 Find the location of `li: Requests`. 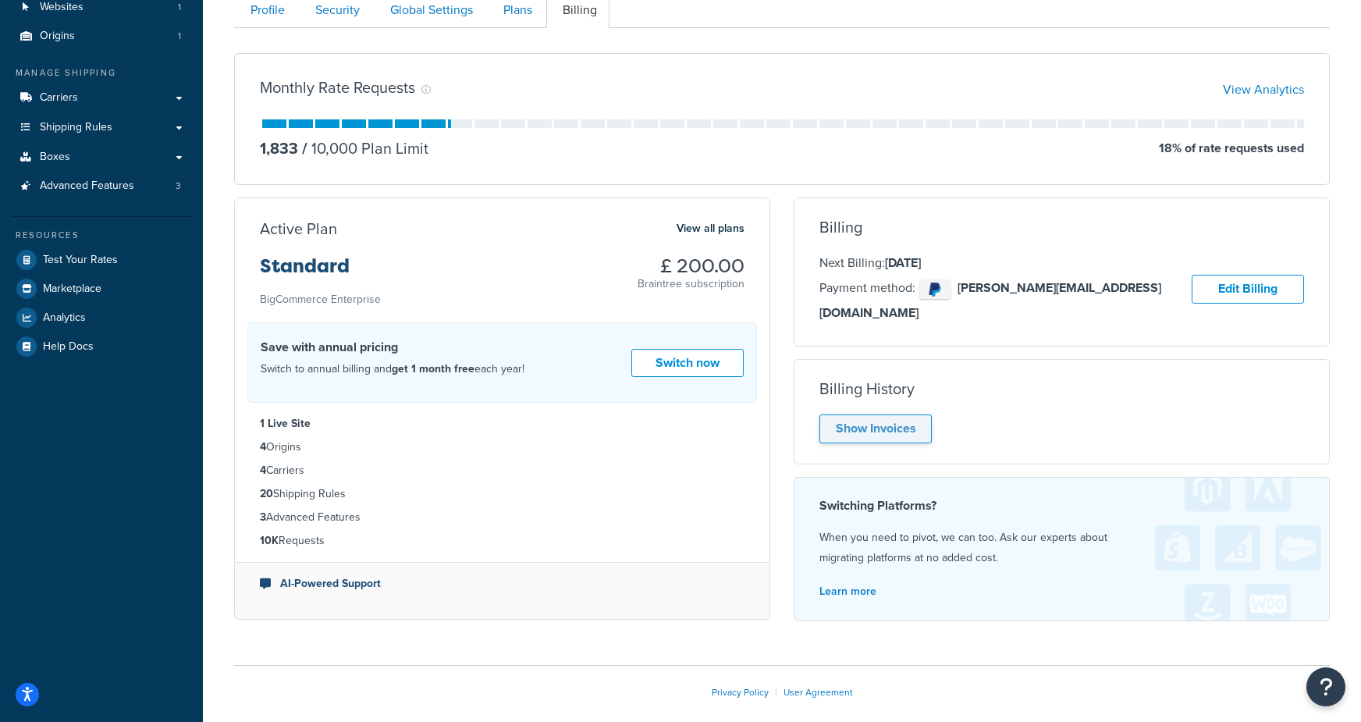

li: Requests is located at coordinates (502, 541).